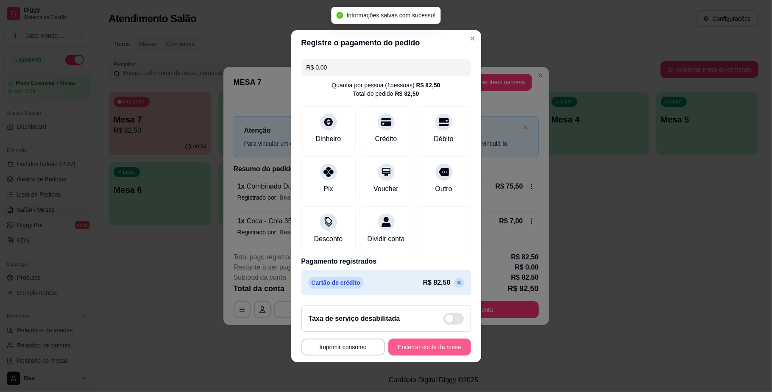  Describe the element at coordinates (386, 239) in the screenshot. I see `div: Dividir conta` at that location.